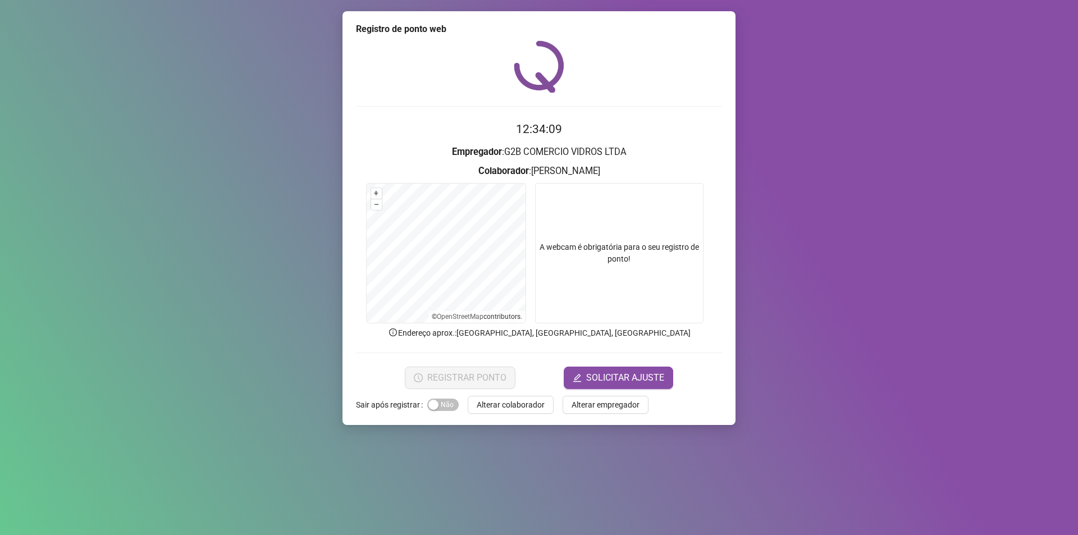  I want to click on img: QRPoint, so click(539, 66).